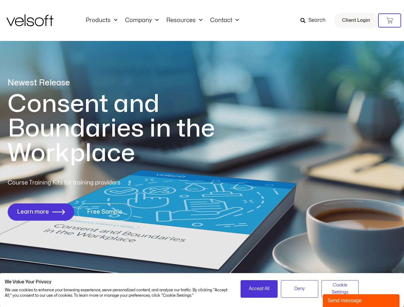 The image size is (404, 307). Describe the element at coordinates (300, 289) in the screenshot. I see `button: Deny all cookies` at that location.